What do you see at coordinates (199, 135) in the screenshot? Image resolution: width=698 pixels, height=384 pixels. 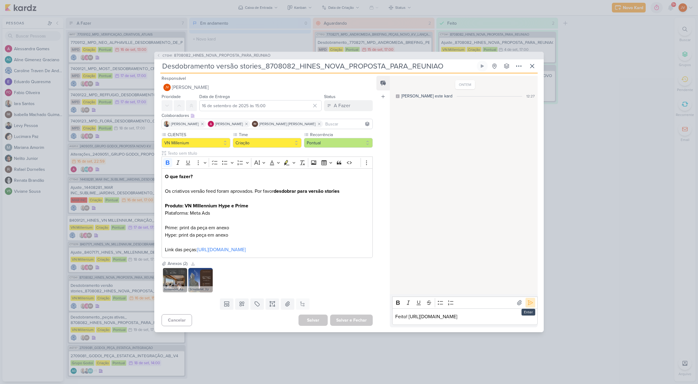 I see `label: CLIENTES` at bounding box center [199, 135].